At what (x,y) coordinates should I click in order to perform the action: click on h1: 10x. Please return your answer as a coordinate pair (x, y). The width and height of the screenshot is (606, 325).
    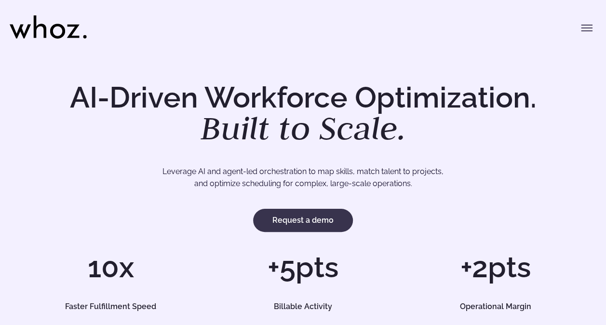
    Looking at the image, I should click on (110, 267).